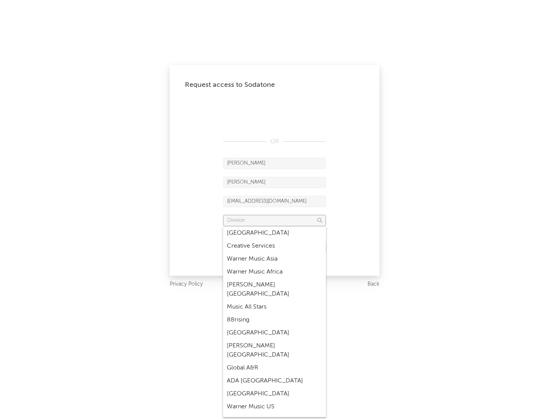 The width and height of the screenshot is (549, 419). What do you see at coordinates (274, 368) in the screenshot?
I see `div: Global A&R` at bounding box center [274, 368].